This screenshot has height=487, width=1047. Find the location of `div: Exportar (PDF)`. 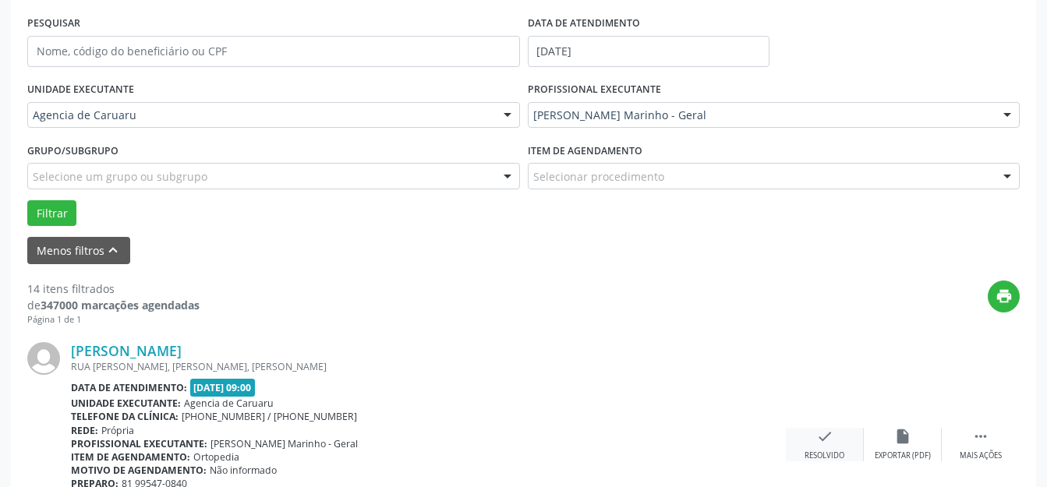

div: Exportar (PDF) is located at coordinates (903, 456).